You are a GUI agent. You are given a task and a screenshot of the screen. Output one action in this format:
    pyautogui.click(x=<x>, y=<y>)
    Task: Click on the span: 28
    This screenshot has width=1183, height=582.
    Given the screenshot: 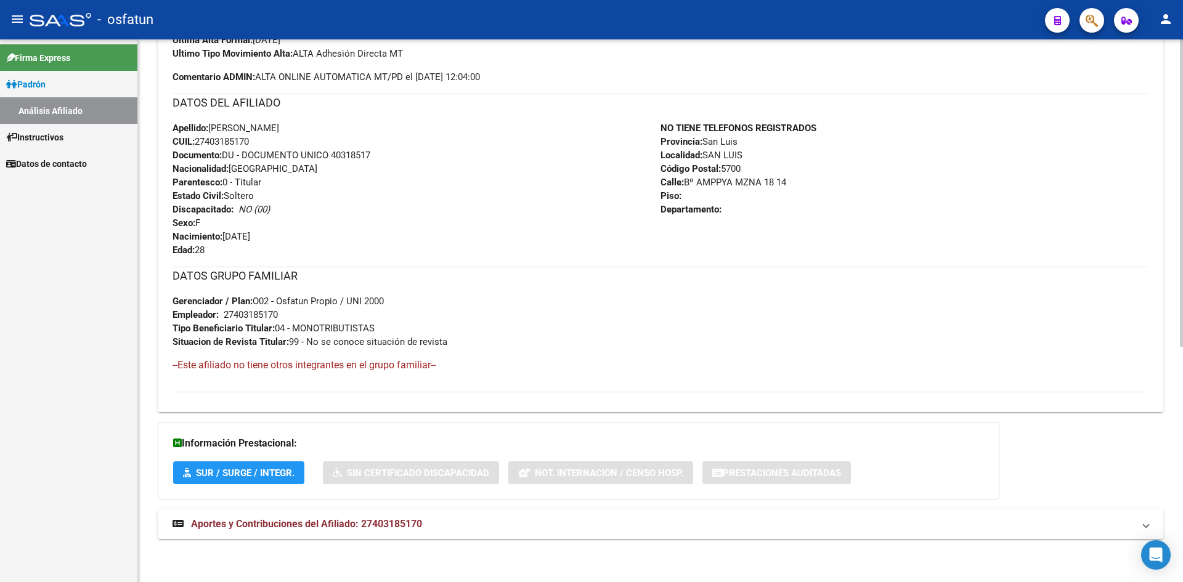 What is the action you would take?
    pyautogui.click(x=189, y=250)
    